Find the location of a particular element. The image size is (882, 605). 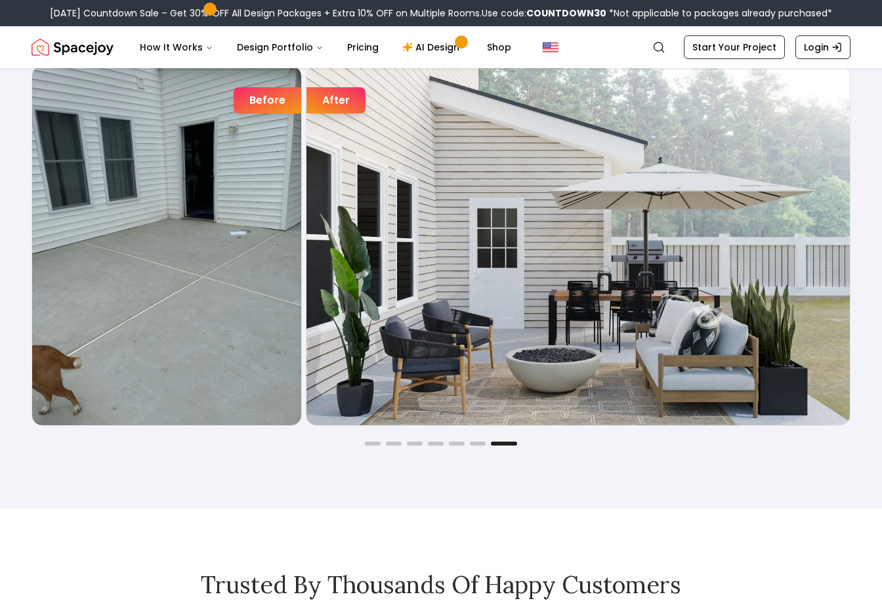

nav: Global is located at coordinates (441, 47).